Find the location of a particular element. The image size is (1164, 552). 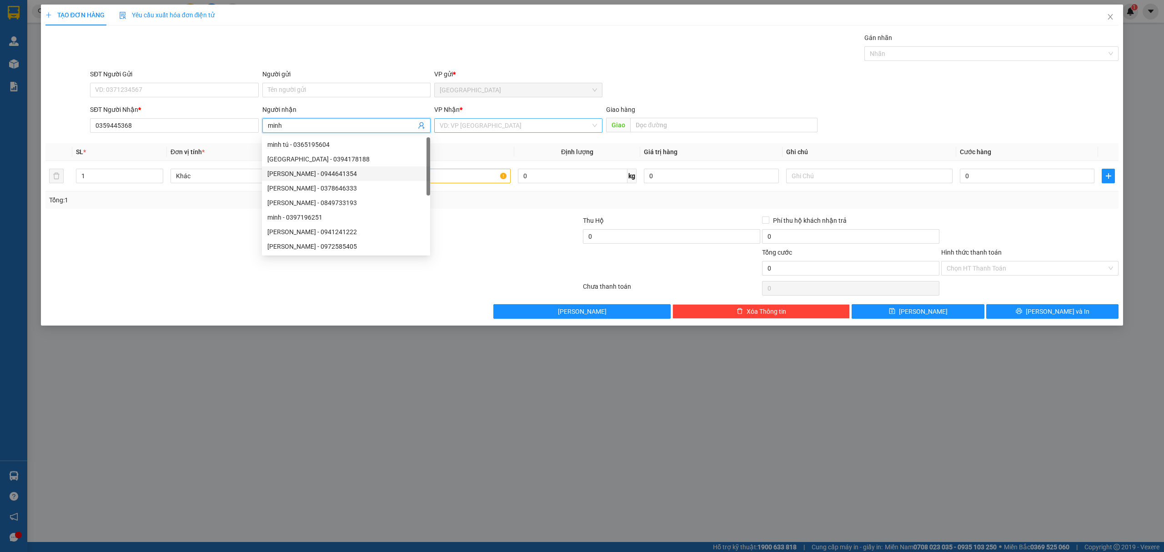

span: user-add is located at coordinates (421, 125).